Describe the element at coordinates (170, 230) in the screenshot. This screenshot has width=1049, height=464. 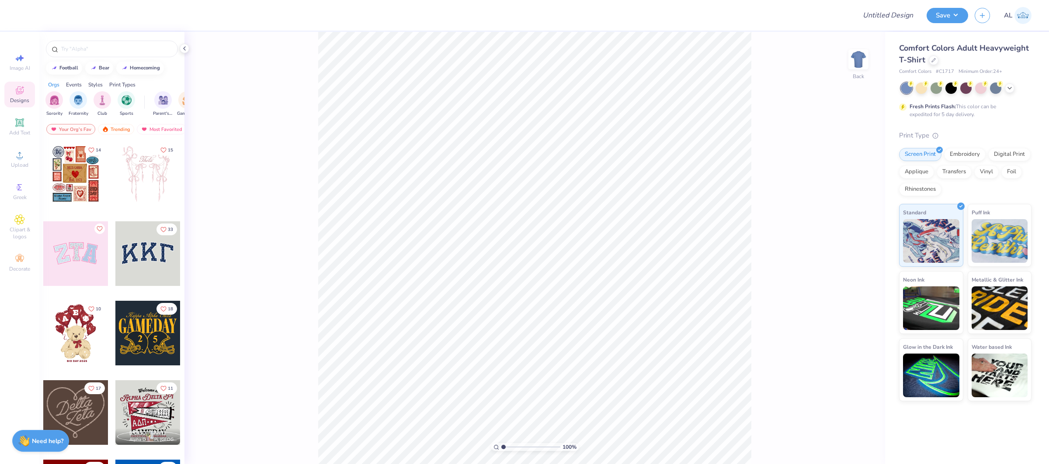
I see `span: 33` at that location.